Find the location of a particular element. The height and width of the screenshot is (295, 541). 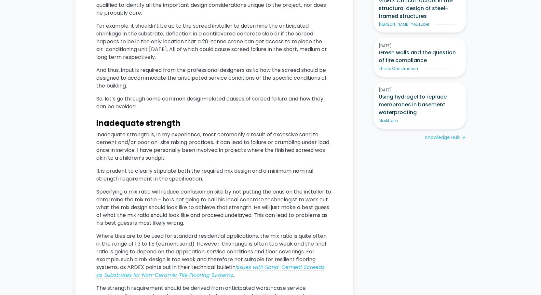

em: Issues with Sand-Cement Screeds as Substrates for Non-Ceramic Tile Flooring Systems is located at coordinates (210, 271).